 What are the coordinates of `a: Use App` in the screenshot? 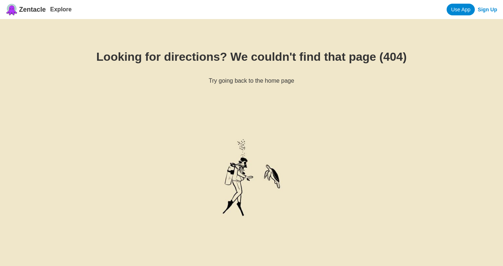 It's located at (460, 10).